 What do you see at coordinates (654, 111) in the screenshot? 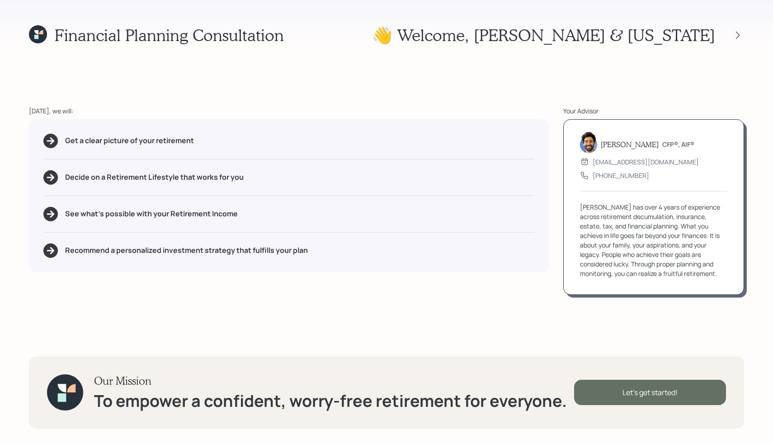
I see `div: Your Advisor` at bounding box center [654, 111].